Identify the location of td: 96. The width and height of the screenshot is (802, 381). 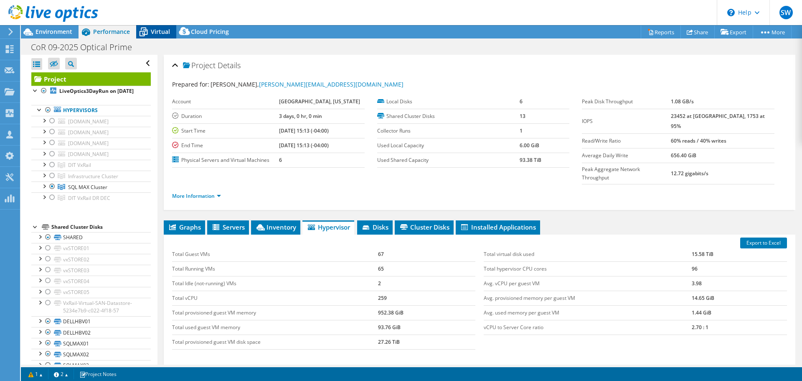
(740, 268).